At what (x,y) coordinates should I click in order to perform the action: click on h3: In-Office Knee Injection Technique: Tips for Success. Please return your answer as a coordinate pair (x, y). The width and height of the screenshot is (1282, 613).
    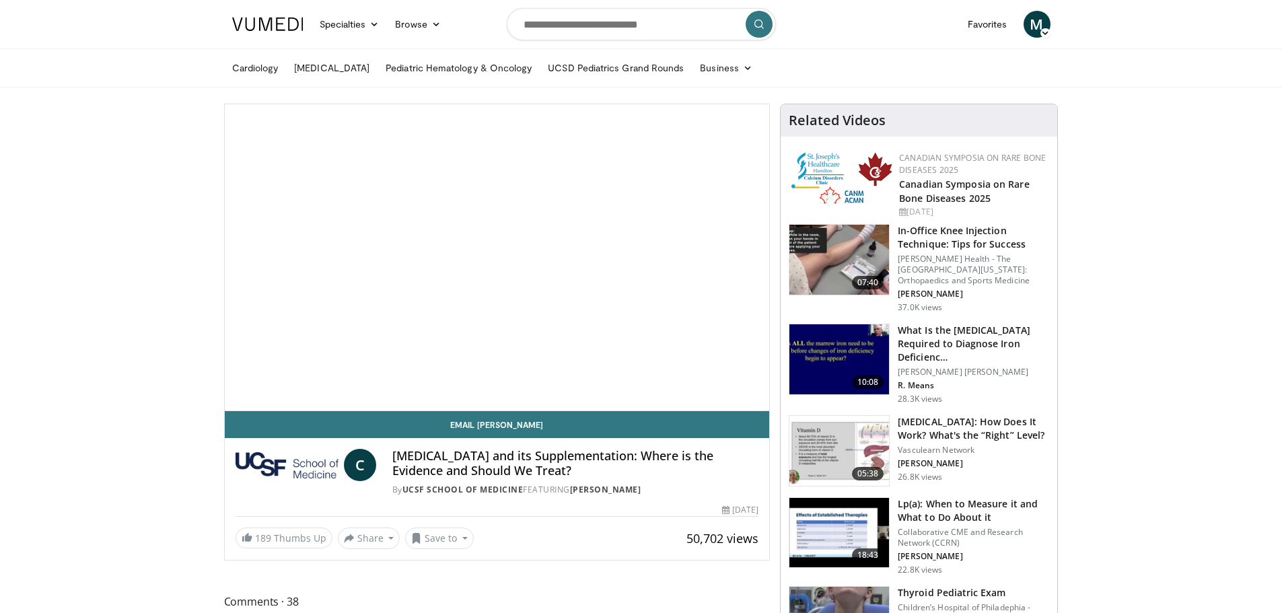
    Looking at the image, I should click on (973, 238).